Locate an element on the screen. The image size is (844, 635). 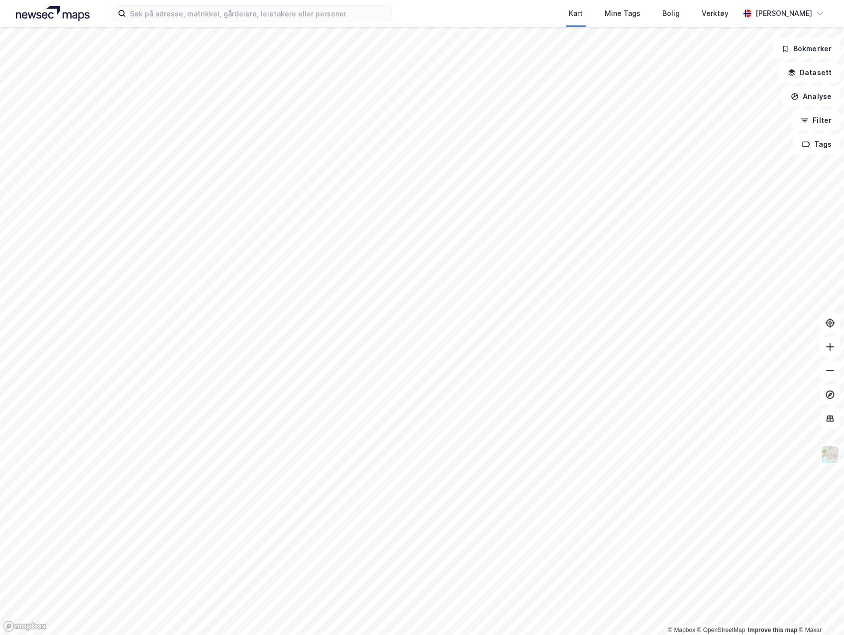
a: Mapbox homepage is located at coordinates (25, 626).